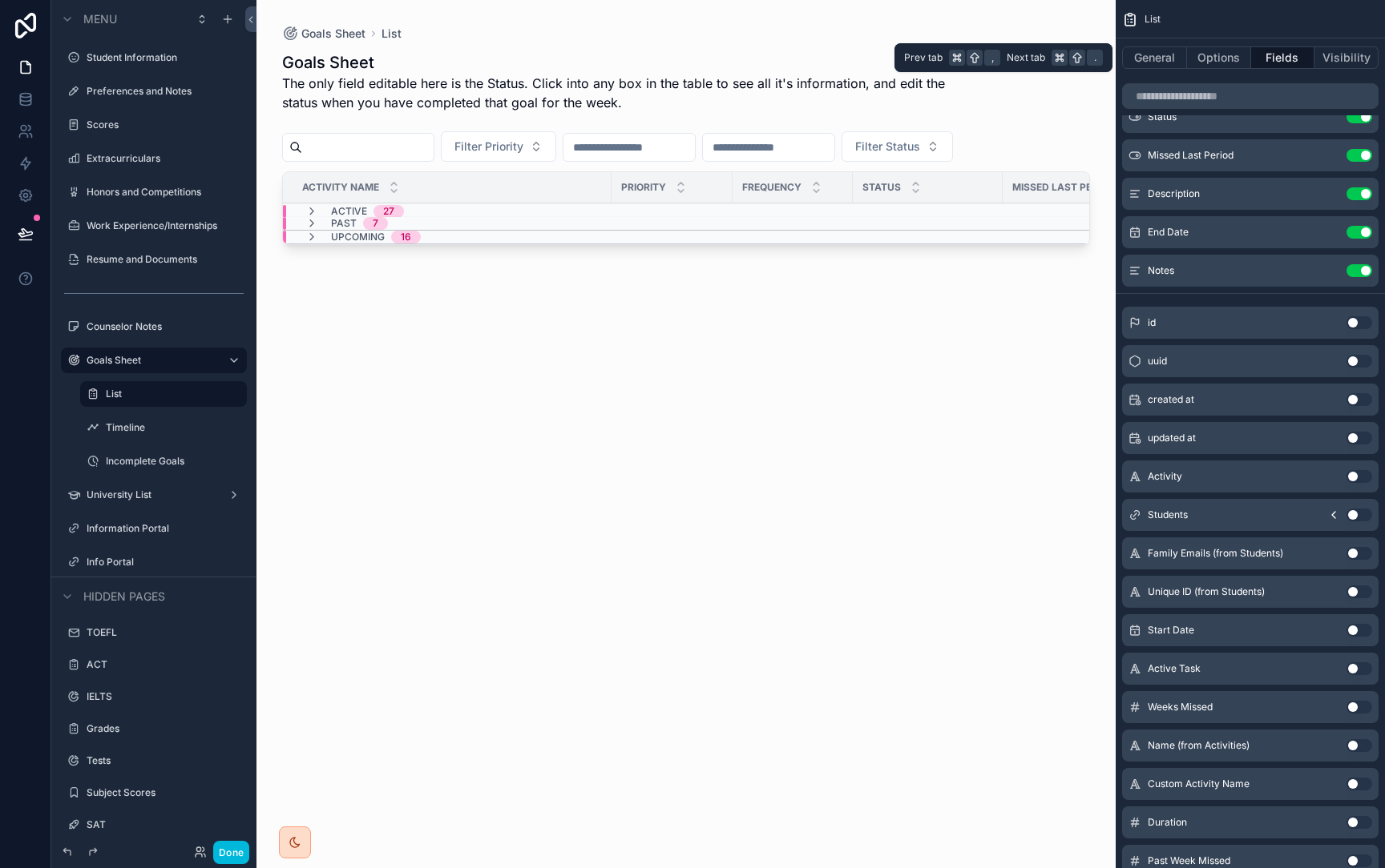  What do you see at coordinates (349, 212) in the screenshot?
I see `span: Active` at bounding box center [349, 212].